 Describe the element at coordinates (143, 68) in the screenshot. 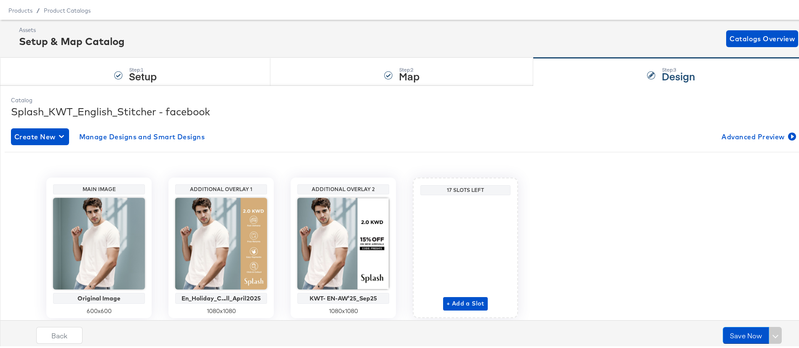

I see `div: Step: 1` at that location.